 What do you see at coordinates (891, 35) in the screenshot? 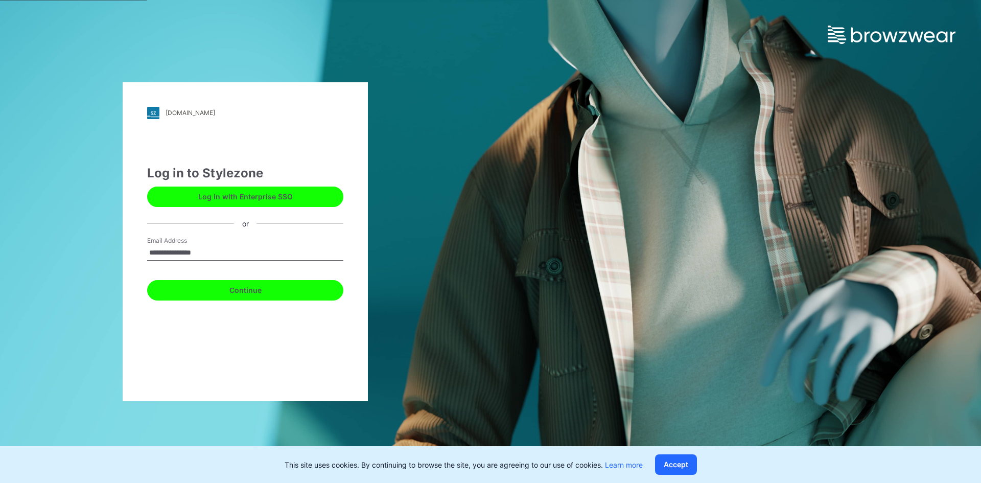
I see `img: browzwear-logo.e42bd6dac1945053ebaf764b6aa21510.svg` at bounding box center [891, 35].